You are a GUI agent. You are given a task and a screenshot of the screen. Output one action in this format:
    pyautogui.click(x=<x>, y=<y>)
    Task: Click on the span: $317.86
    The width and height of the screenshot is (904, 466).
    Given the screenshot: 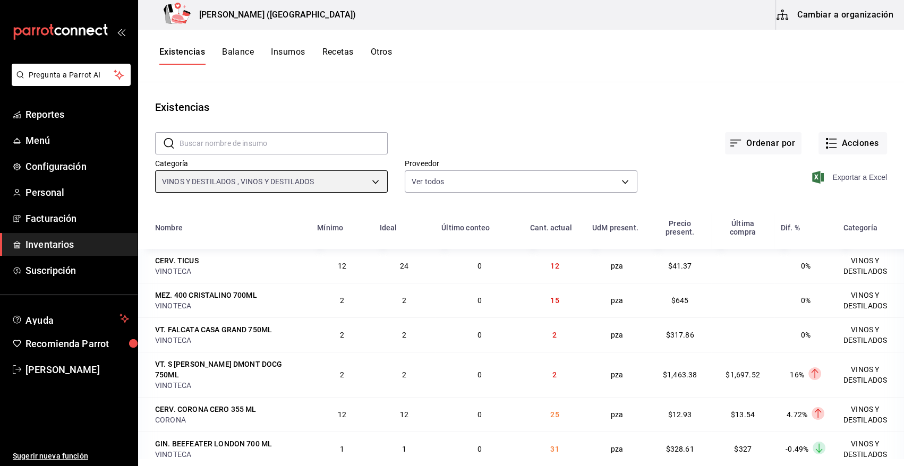 What is the action you would take?
    pyautogui.click(x=680, y=335)
    